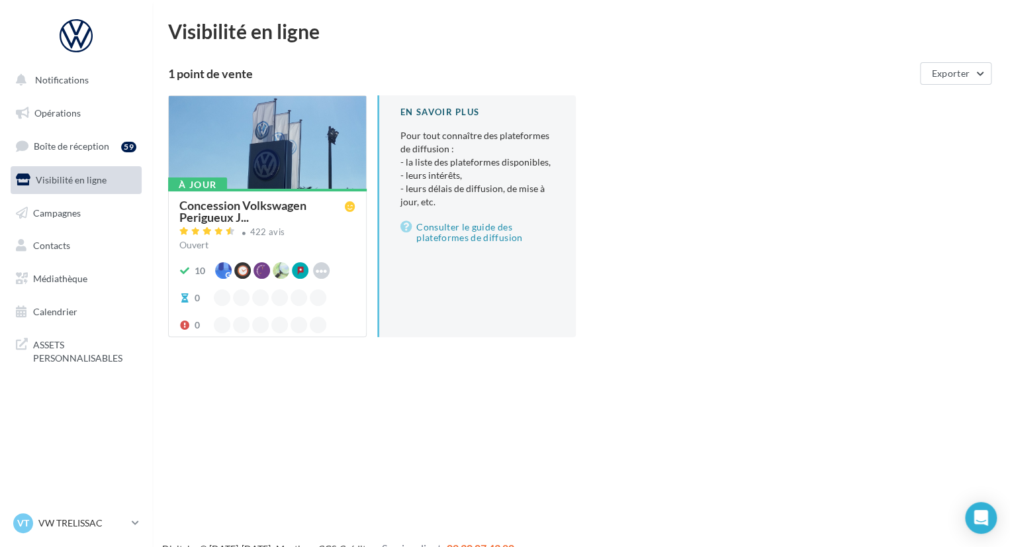 This screenshot has width=1010, height=547. What do you see at coordinates (477, 232) in the screenshot?
I see `a: Consulter le guide des plateformes de diffusion` at bounding box center [477, 232].